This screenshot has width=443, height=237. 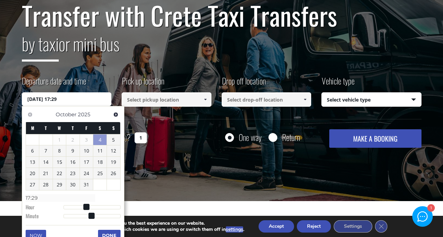 I want to click on a: 27, so click(x=32, y=185).